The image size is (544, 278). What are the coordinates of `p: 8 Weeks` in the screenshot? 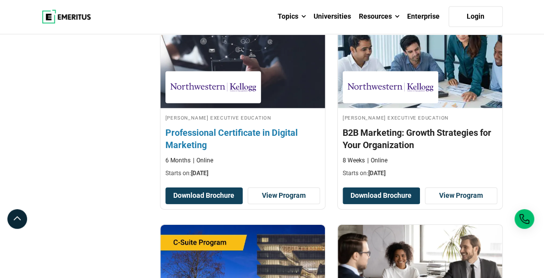 It's located at (353, 160).